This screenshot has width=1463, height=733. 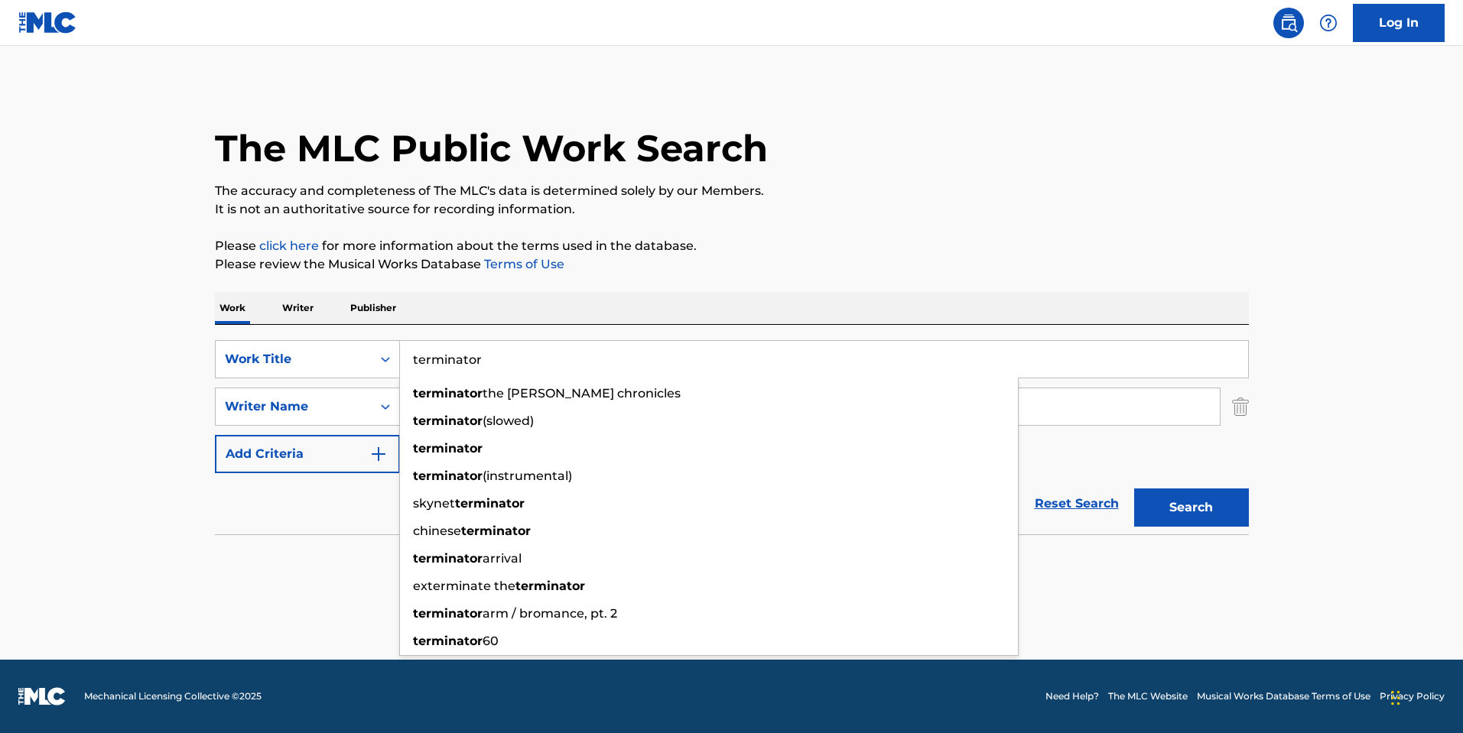 What do you see at coordinates (434, 503) in the screenshot?
I see `span: skynet` at bounding box center [434, 503].